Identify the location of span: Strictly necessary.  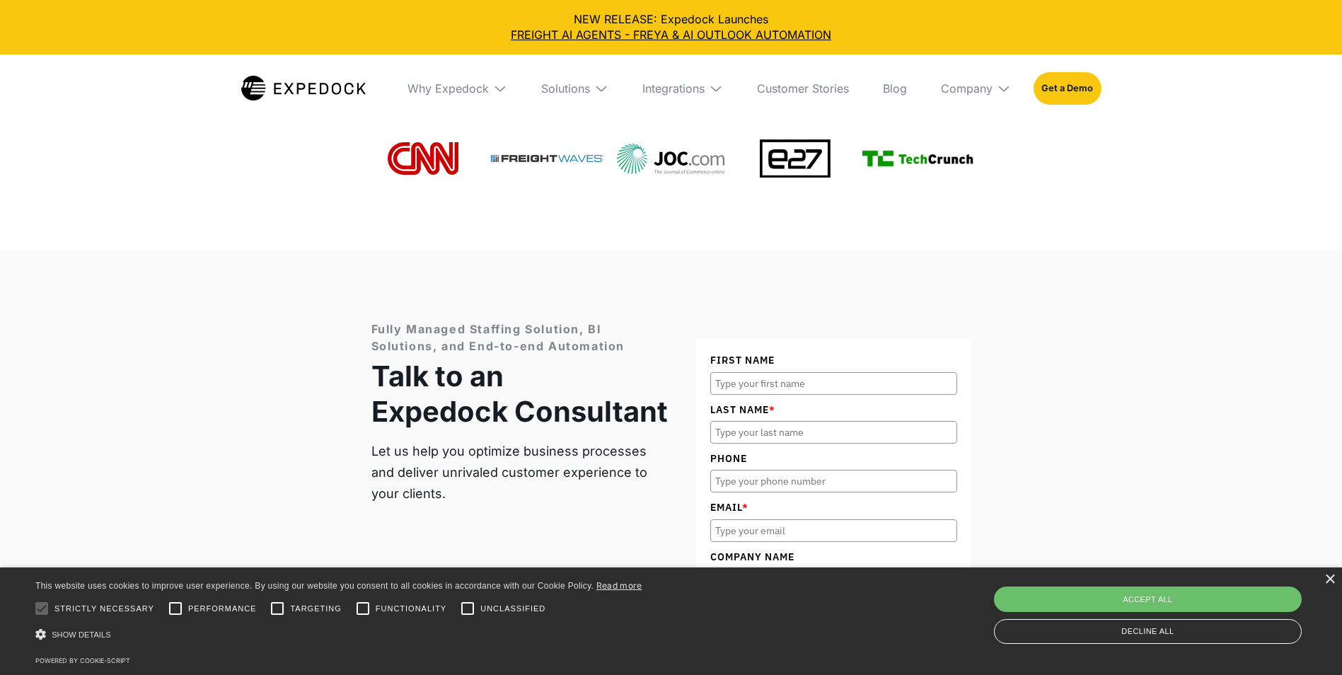
(104, 609).